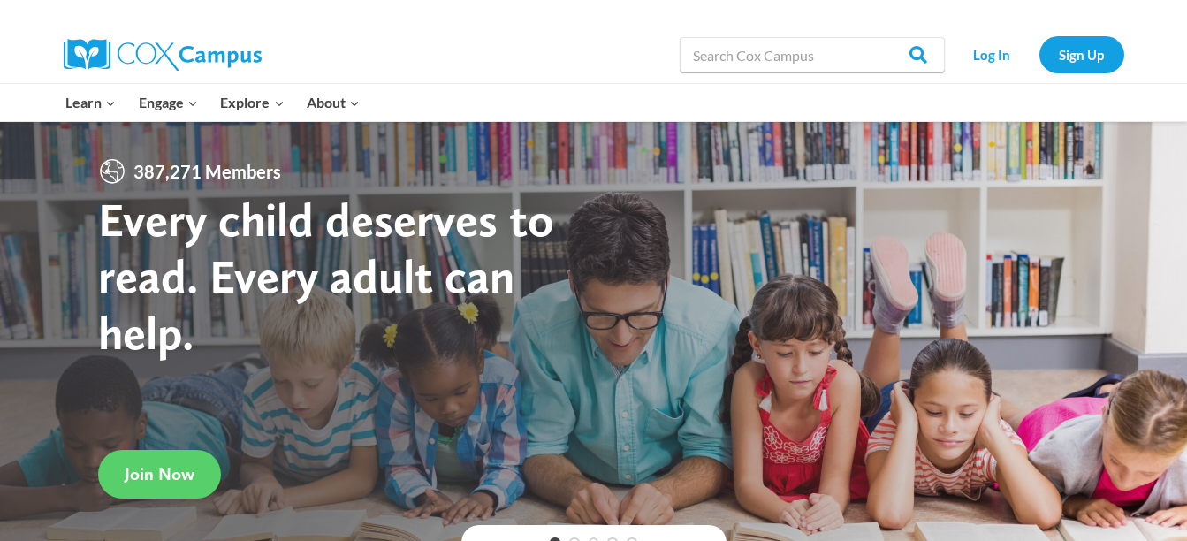  I want to click on input: Search Cox Campus, so click(812, 55).